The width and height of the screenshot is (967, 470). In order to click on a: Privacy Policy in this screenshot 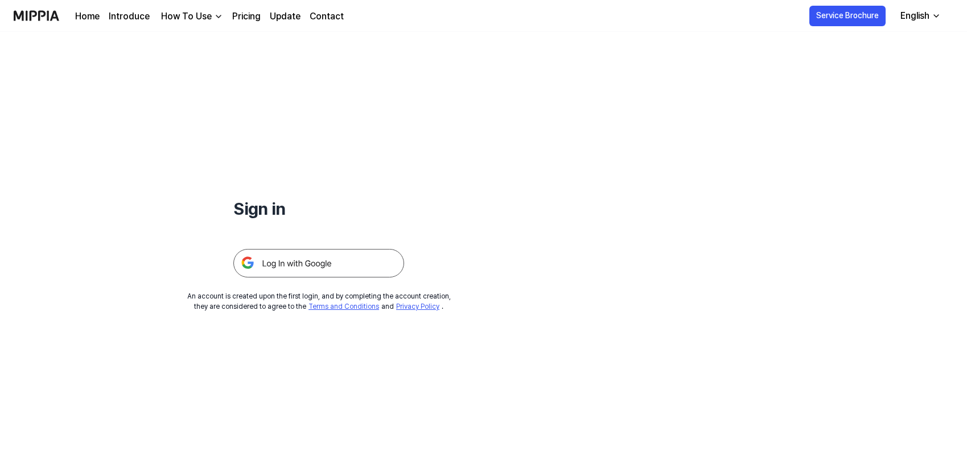, I will do `click(418, 306)`.